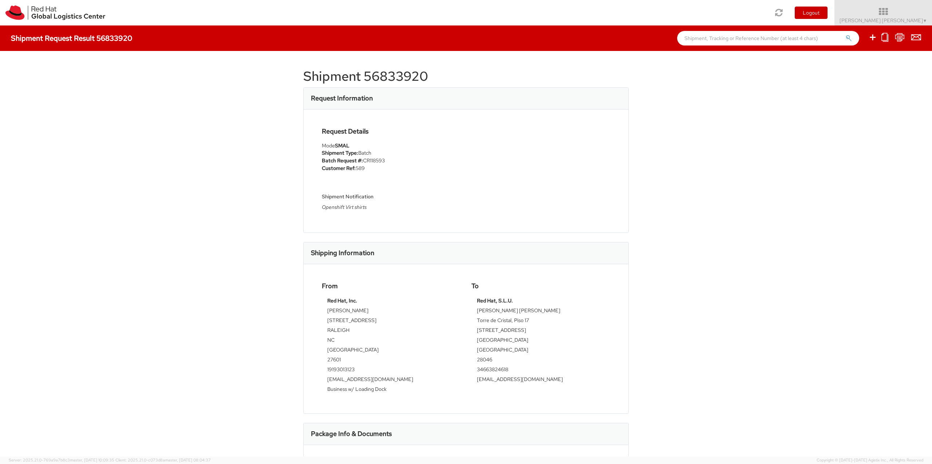 The width and height of the screenshot is (932, 464). Describe the element at coordinates (163, 460) in the screenshot. I see `span: Client: 2025.21.0-c073d8a` at that location.